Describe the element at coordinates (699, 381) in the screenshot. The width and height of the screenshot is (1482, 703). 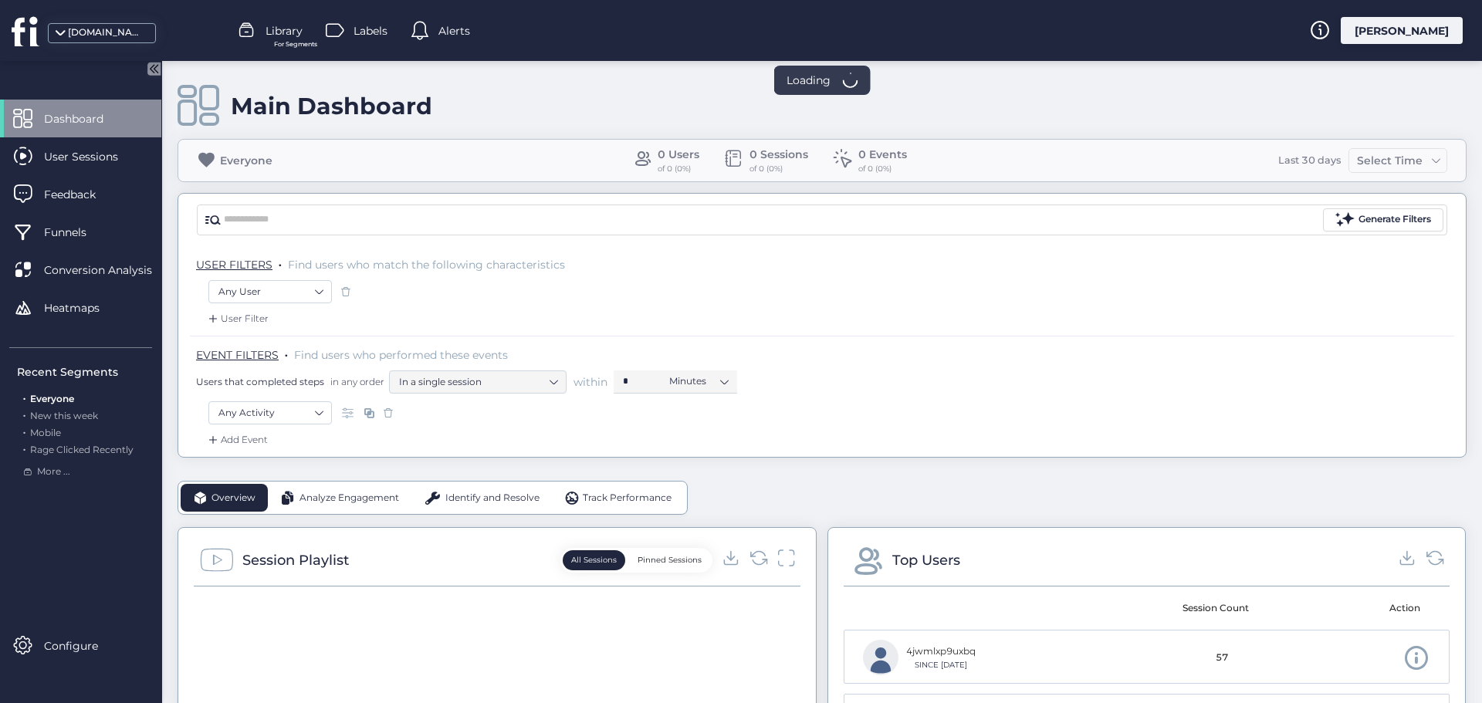
I see `nz-select-item: Minutes` at that location.